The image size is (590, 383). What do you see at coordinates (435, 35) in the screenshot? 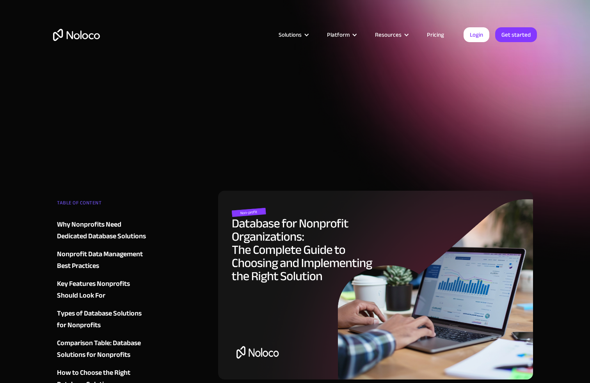
I see `a: Pricing` at bounding box center [435, 35].